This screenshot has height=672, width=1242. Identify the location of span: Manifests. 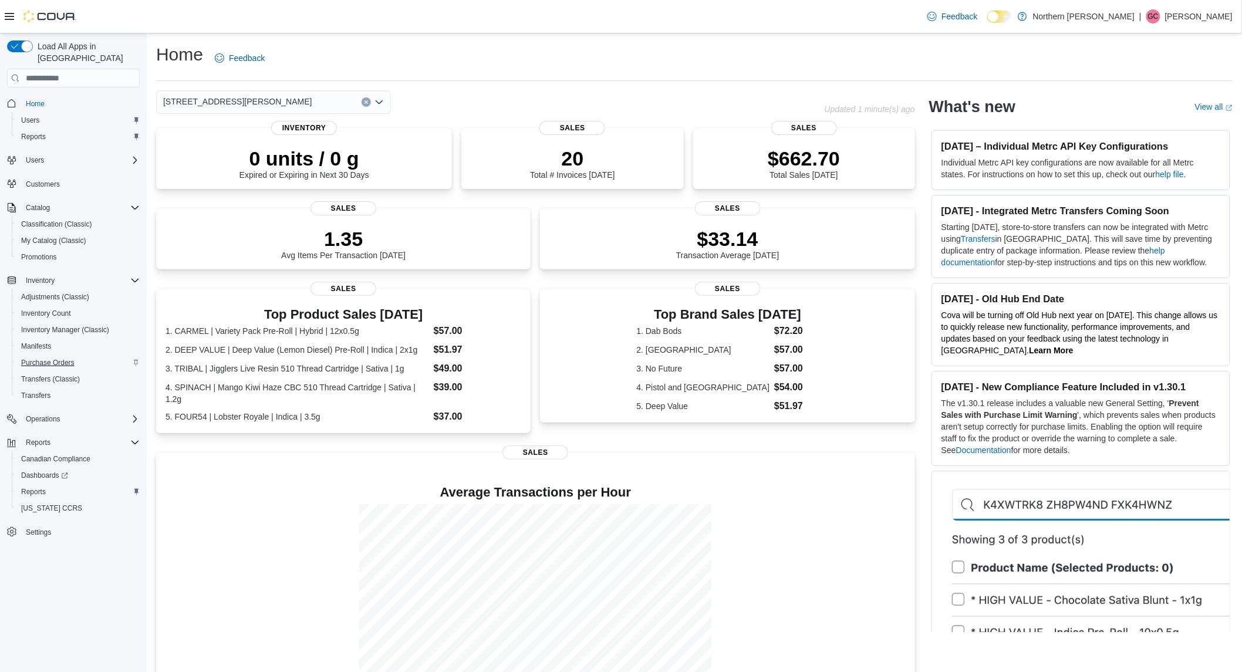
(78, 346).